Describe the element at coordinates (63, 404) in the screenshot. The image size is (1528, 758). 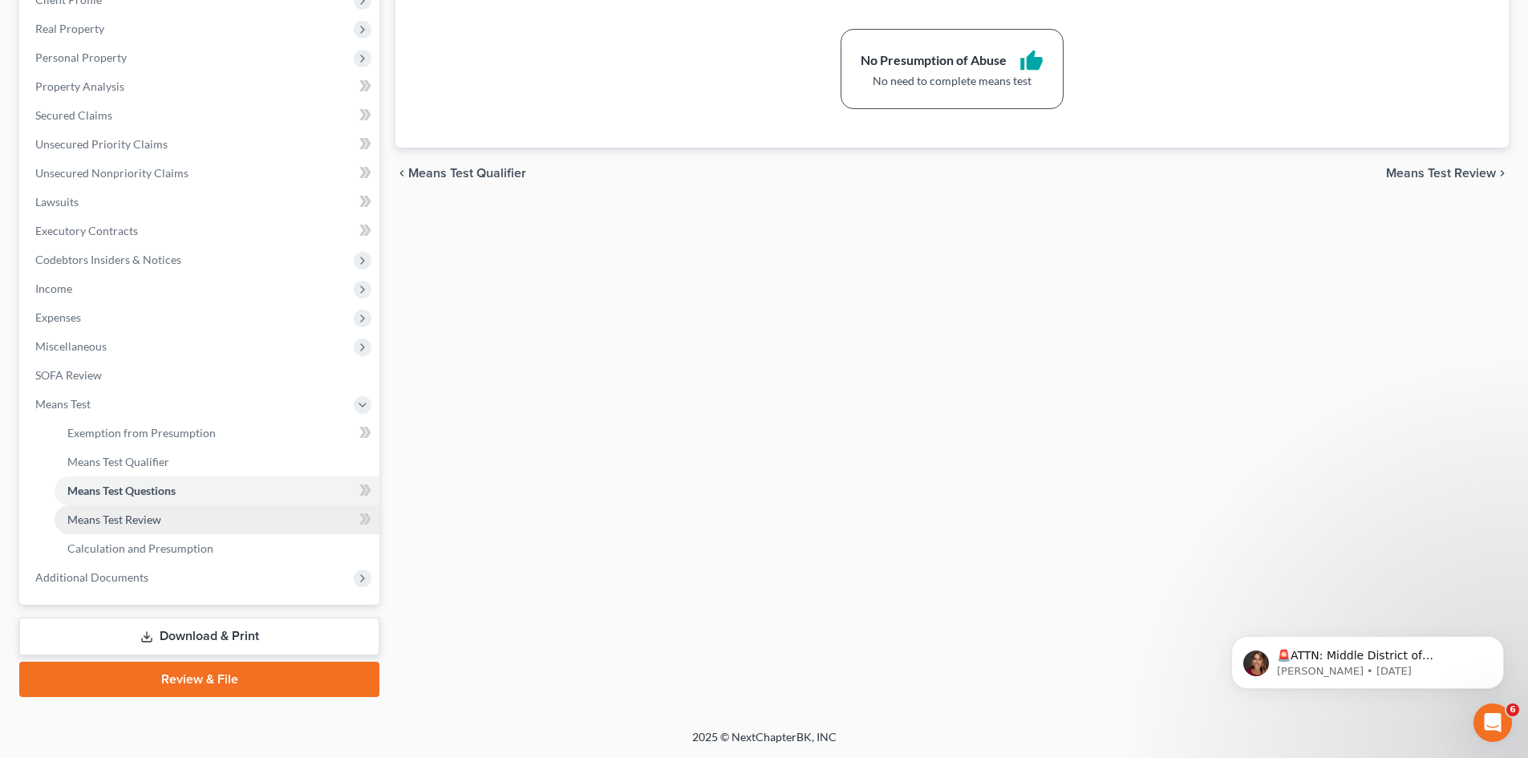
I see `span: Means Test` at that location.